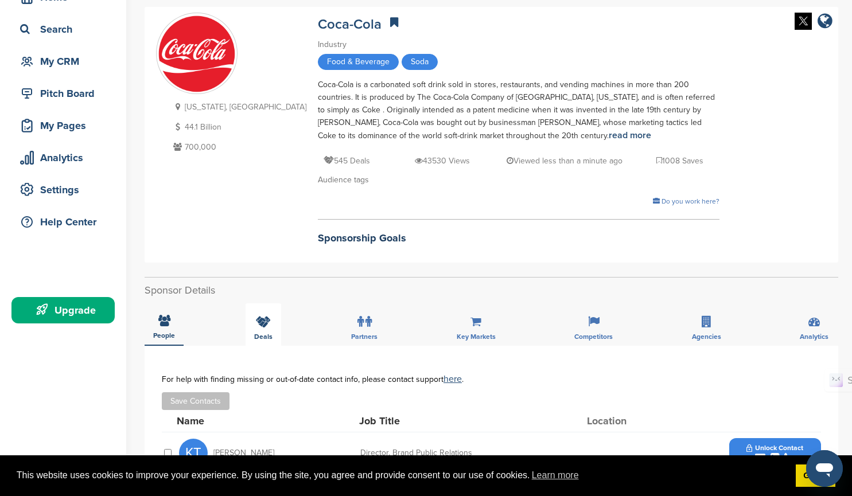 Image resolution: width=852 pixels, height=496 pixels. I want to click on a: here, so click(452, 379).